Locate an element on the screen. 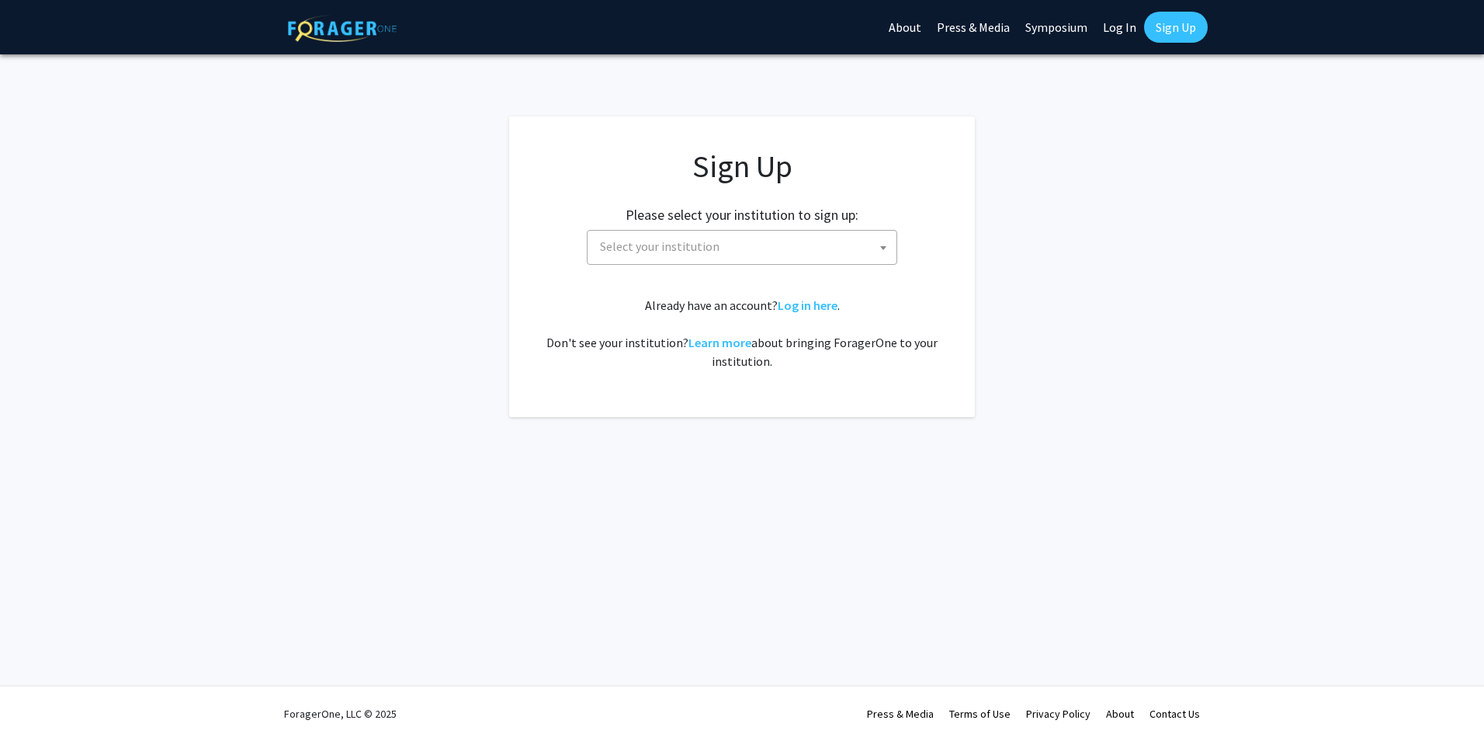  a: Terms of Use is located at coordinates (980, 713).